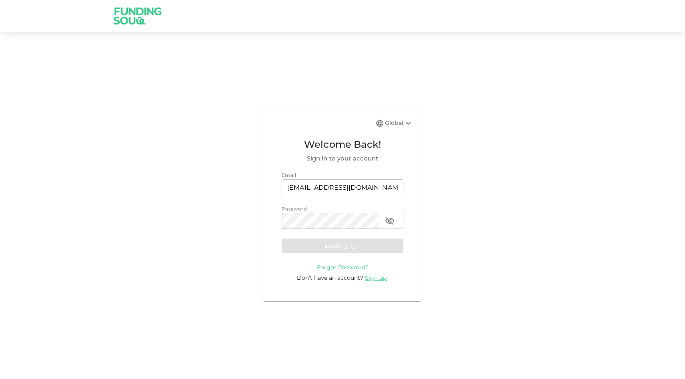  What do you see at coordinates (399, 123) in the screenshot?
I see `div: Global` at bounding box center [399, 123].